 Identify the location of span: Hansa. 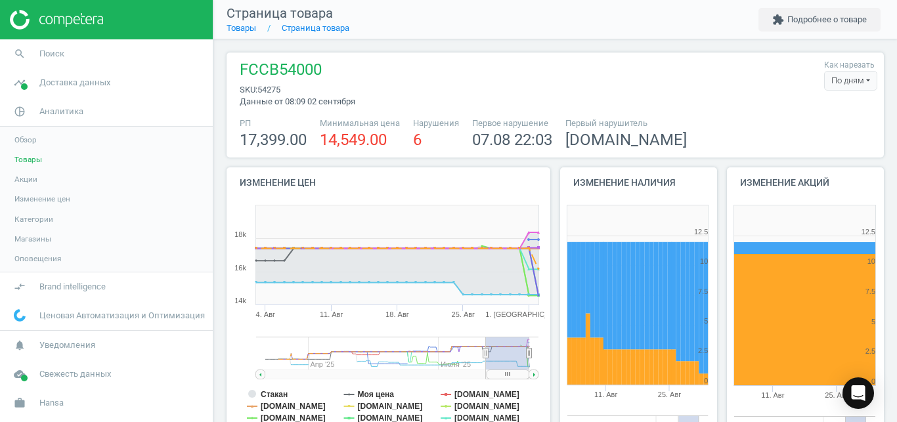
(51, 403).